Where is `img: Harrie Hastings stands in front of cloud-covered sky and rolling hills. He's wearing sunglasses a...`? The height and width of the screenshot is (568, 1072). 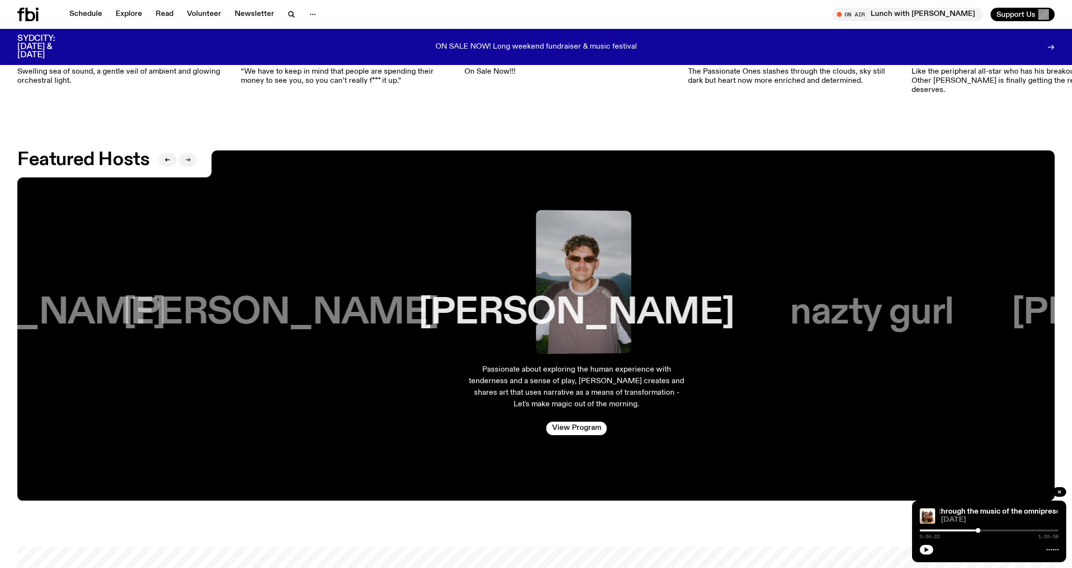 img: Harrie Hastings stands in front of cloud-covered sky and rolling hills. He's wearing sunglasses a... is located at coordinates (584, 282).